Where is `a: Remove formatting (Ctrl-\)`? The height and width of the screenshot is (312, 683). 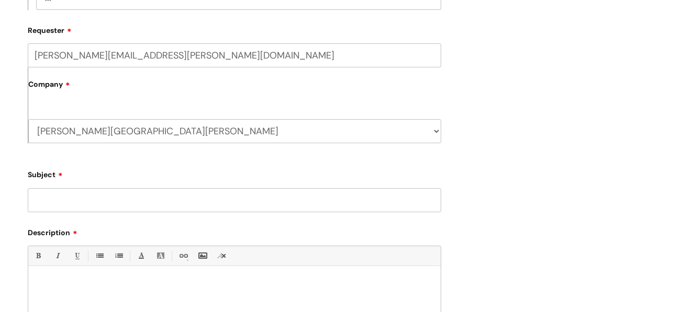 a: Remove formatting (Ctrl-\) is located at coordinates (221, 256).